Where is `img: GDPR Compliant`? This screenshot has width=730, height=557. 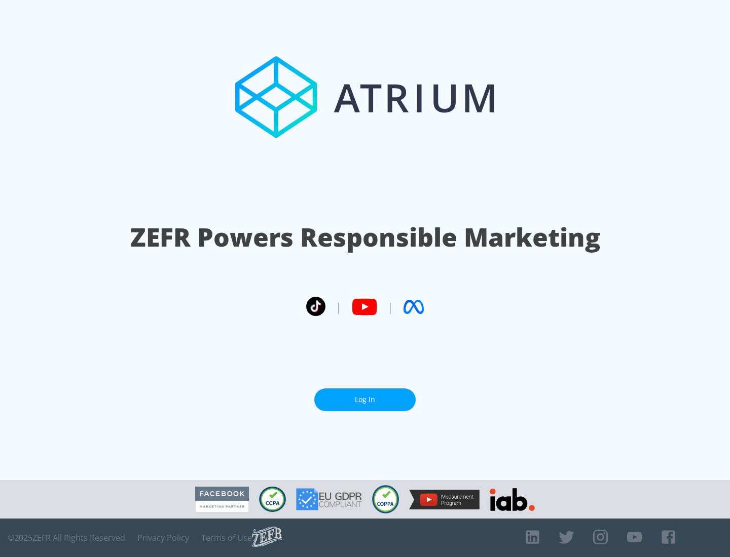
img: GDPR Compliant is located at coordinates (329, 500).